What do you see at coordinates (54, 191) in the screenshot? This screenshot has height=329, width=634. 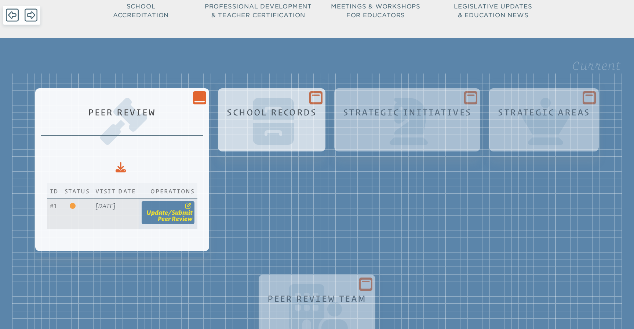 I see `span: Id` at bounding box center [54, 191].